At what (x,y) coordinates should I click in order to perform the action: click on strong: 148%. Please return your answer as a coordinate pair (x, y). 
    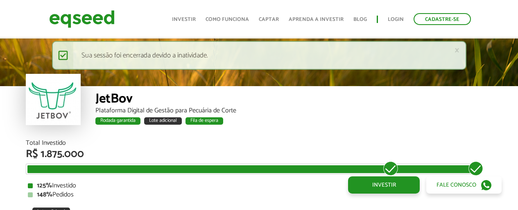
    Looking at the image, I should click on (45, 194).